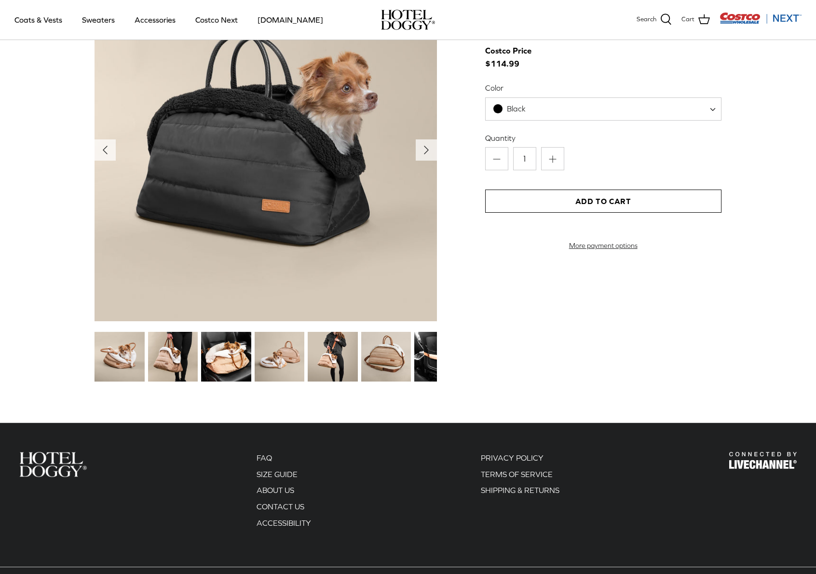 This screenshot has width=816, height=574. Describe the element at coordinates (508, 51) in the screenshot. I see `div: Costco Price` at that location.